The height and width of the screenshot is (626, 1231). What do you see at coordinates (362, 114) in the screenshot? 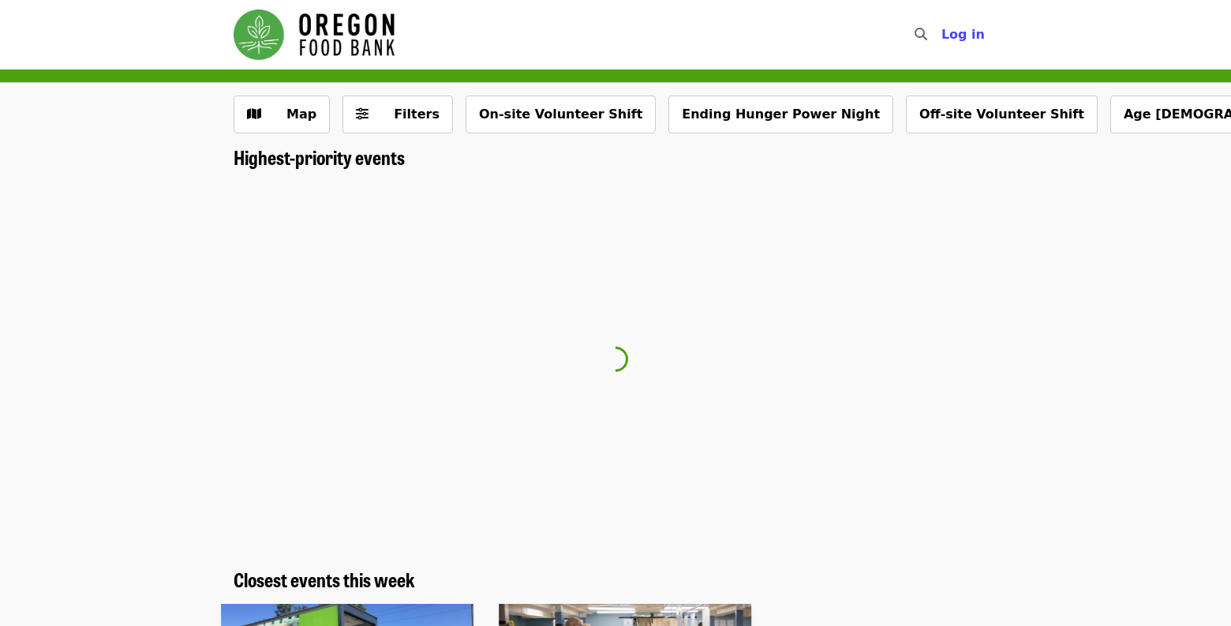
I see `i: sliders-h icon` at bounding box center [362, 114].